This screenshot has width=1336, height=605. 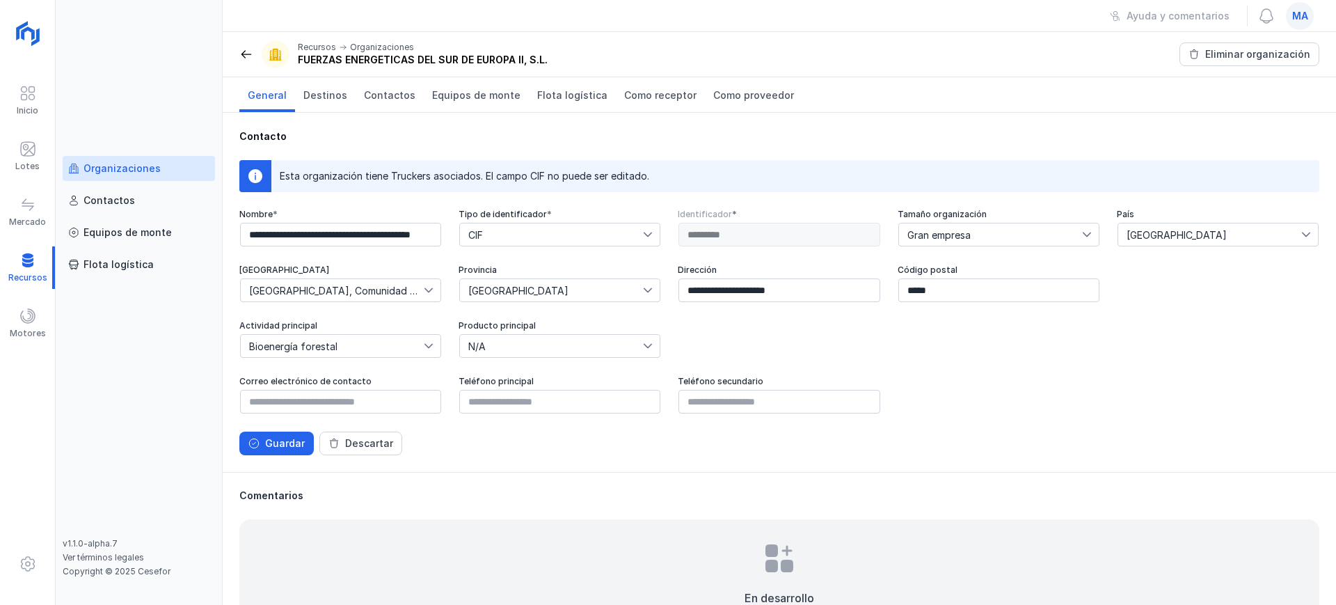 What do you see at coordinates (138, 168) in the screenshot?
I see `a: Organizaciones` at bounding box center [138, 168].